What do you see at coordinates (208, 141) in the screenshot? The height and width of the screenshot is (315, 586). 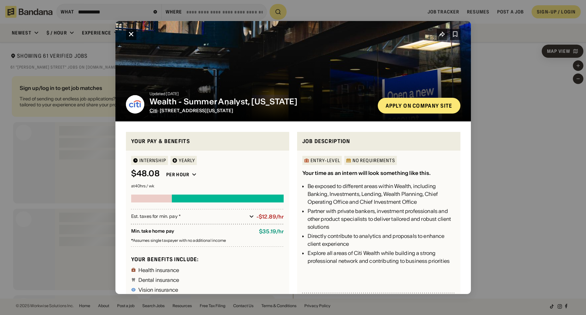 I see `div: Your pay & benefits` at bounding box center [208, 141].